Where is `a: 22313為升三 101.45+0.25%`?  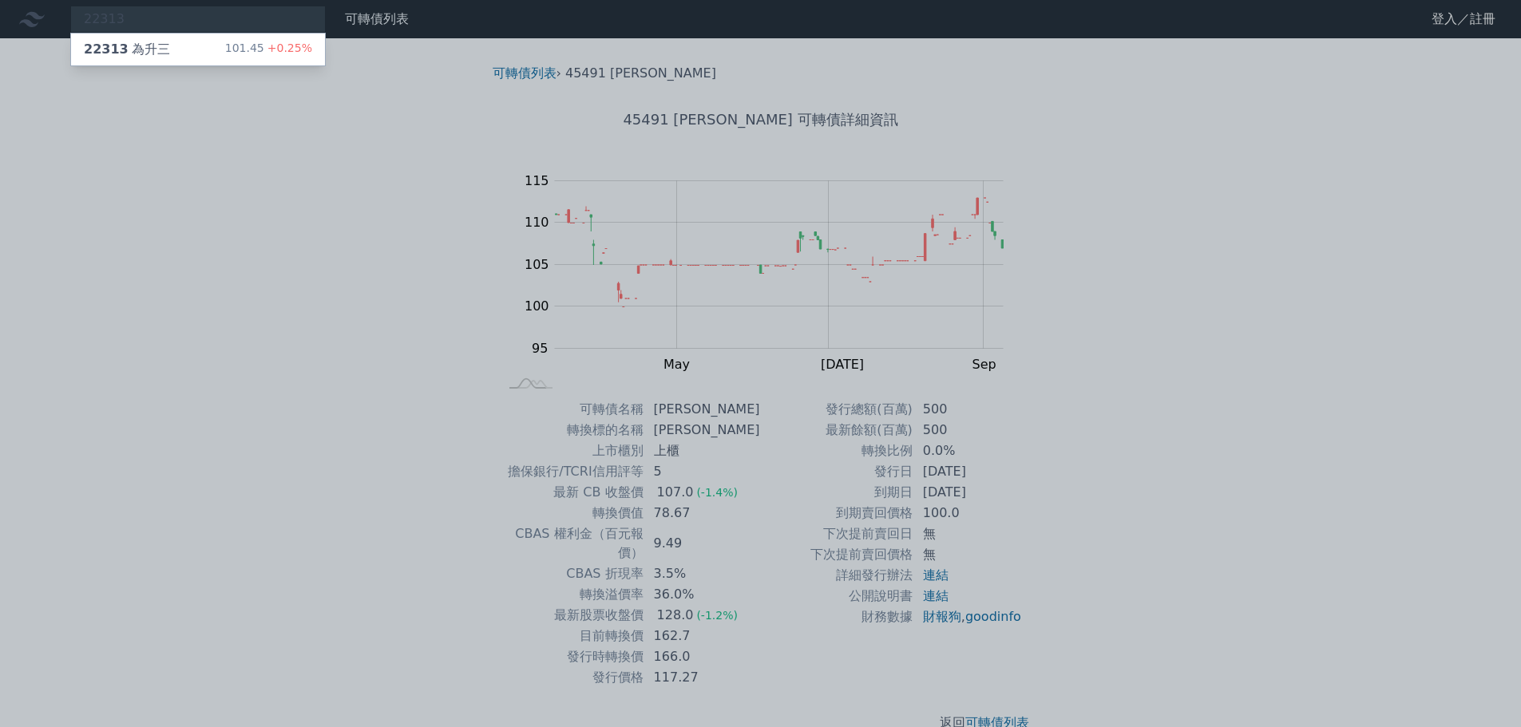
a: 22313為升三 101.45+0.25% is located at coordinates (198, 49).